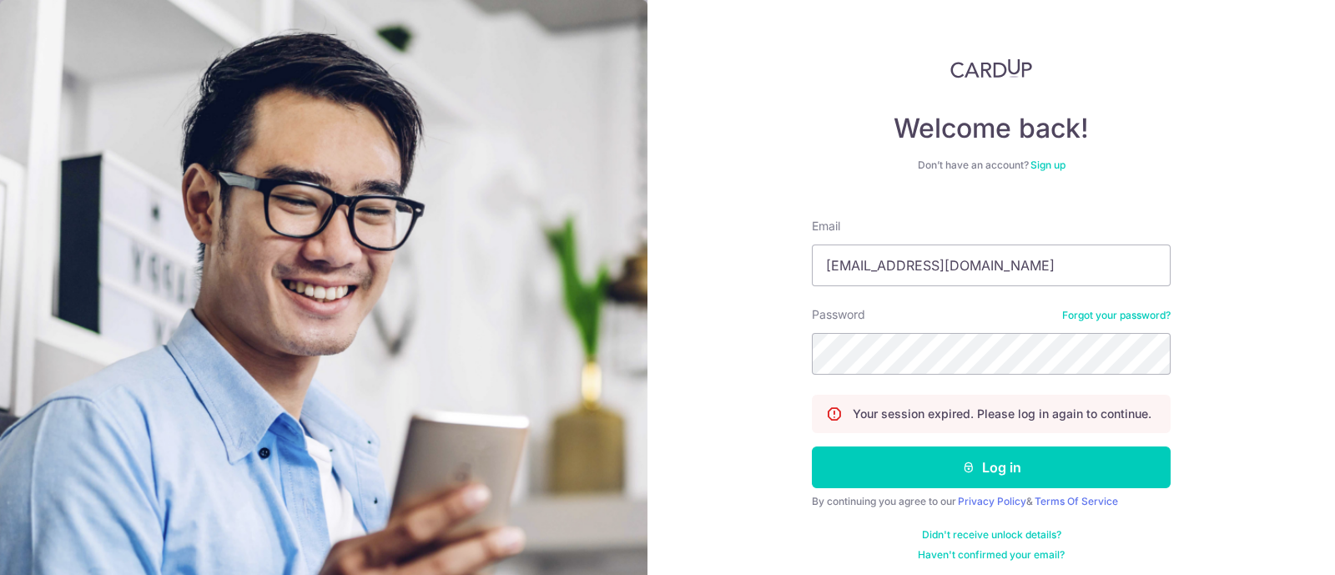 The height and width of the screenshot is (575, 1335). I want to click on a: Forgot your password?, so click(1116, 315).